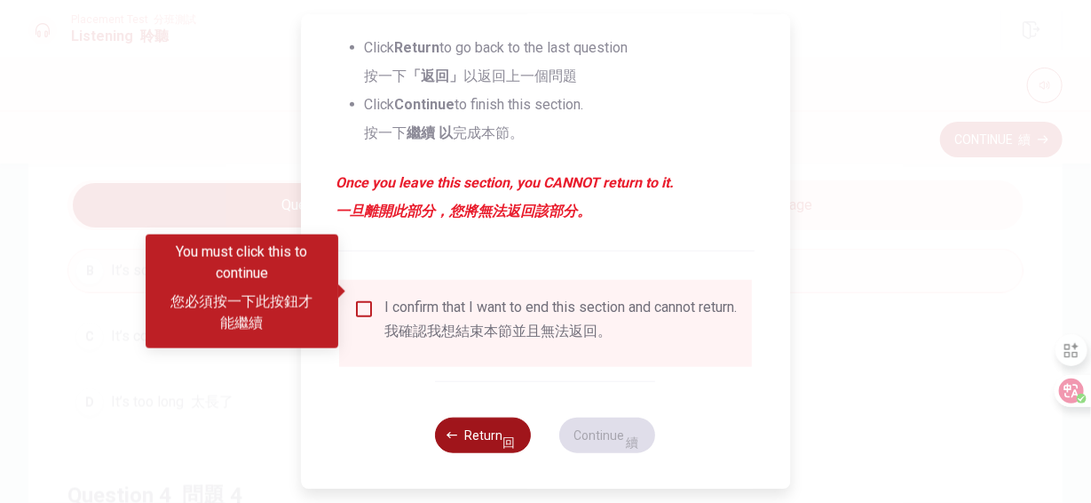 This screenshot has height=503, width=1091. Describe the element at coordinates (561, 323) in the screenshot. I see `div: I confirm that I want to end this section and cannot return.` at that location.